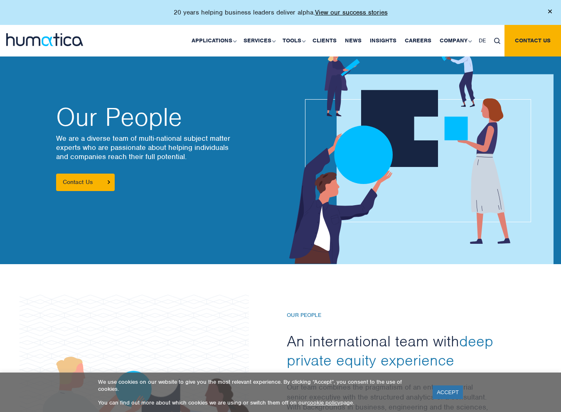 This screenshot has height=412, width=561. What do you see at coordinates (213, 41) in the screenshot?
I see `a: Applications` at bounding box center [213, 41].